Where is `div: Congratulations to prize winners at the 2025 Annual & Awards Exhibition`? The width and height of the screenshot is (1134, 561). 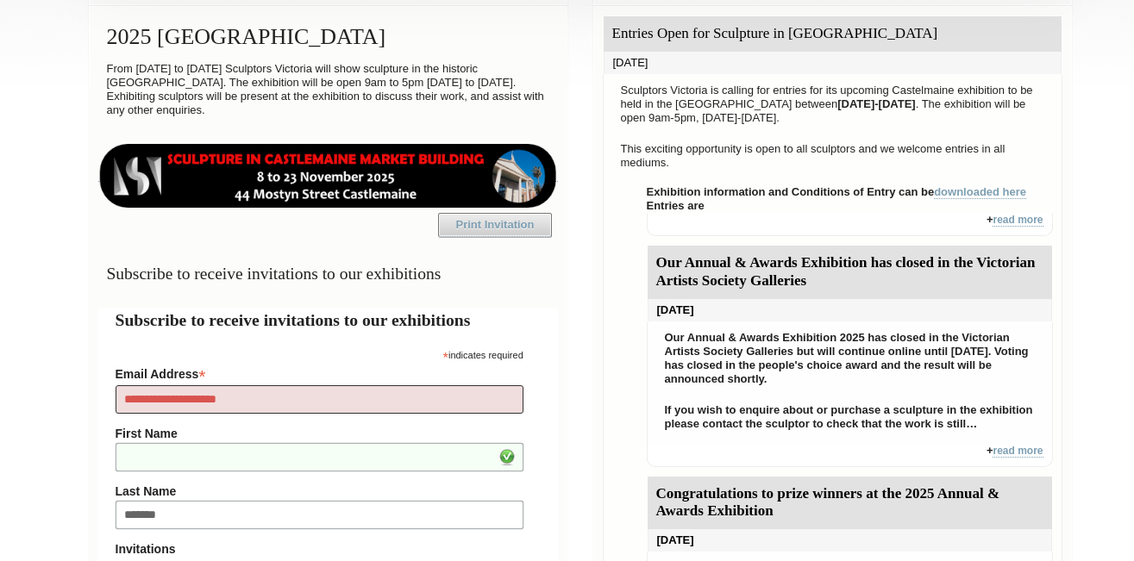
div: Congratulations to prize winners at the 2025 Annual & Awards Exhibition is located at coordinates (849, 504).